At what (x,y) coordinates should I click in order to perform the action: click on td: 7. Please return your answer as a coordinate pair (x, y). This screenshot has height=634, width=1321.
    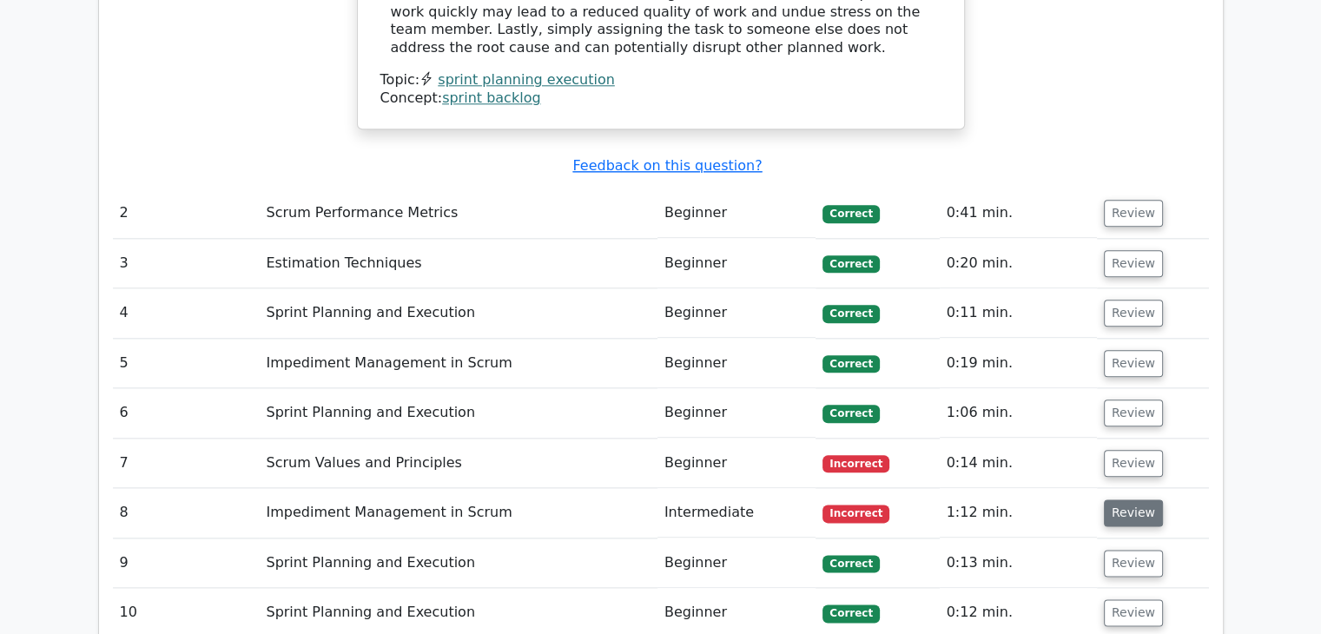
    Looking at the image, I should click on (186, 463).